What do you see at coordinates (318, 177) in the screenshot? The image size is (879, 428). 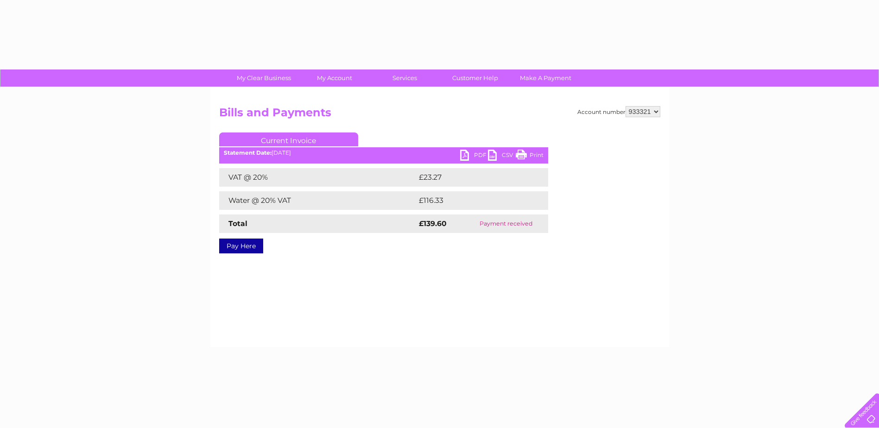 I see `td: VAT @ 20%` at bounding box center [318, 177].